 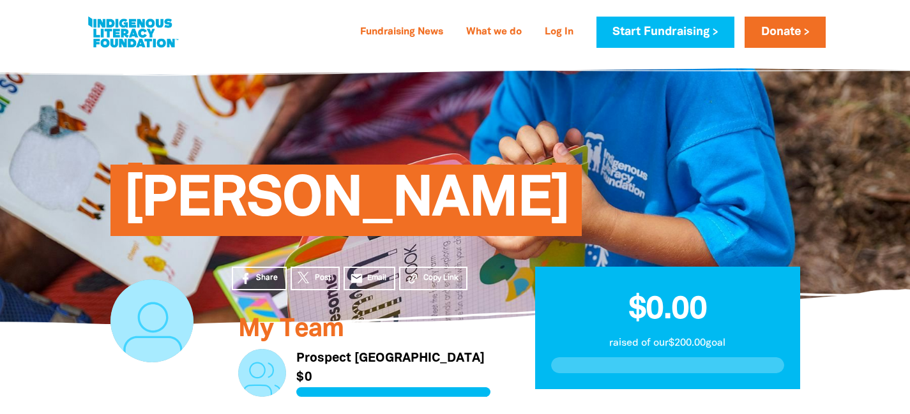 I want to click on span: Email, so click(x=377, y=278).